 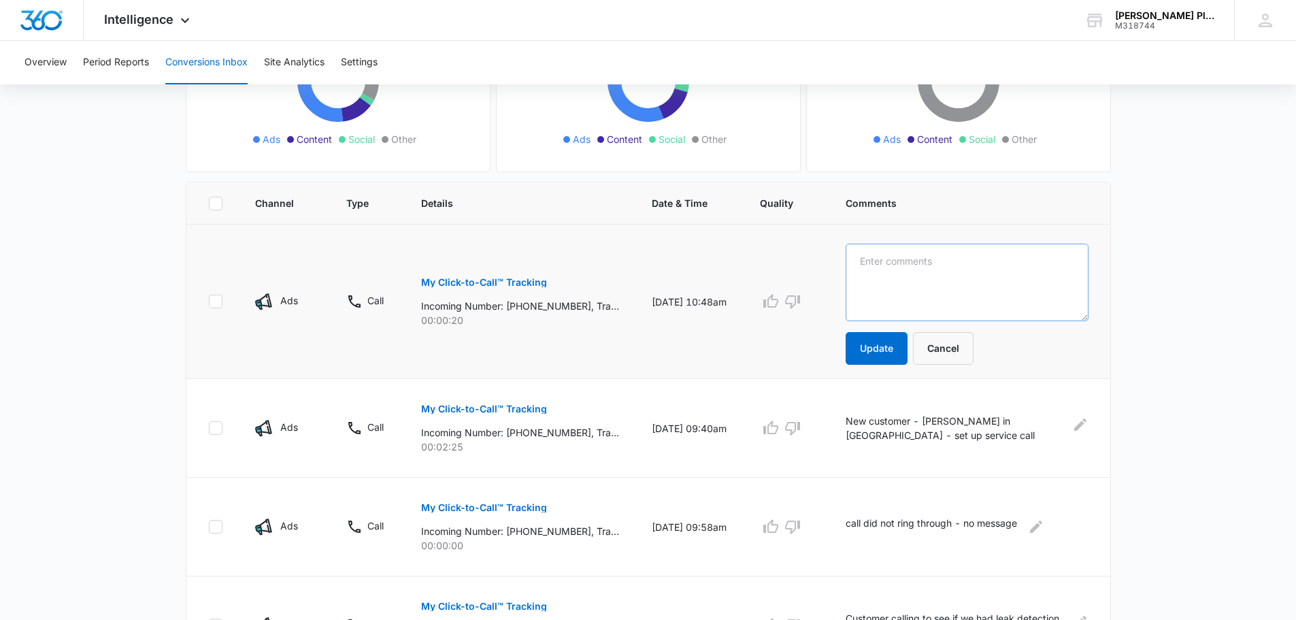 What do you see at coordinates (510, 203) in the screenshot?
I see `span: Details` at bounding box center [510, 203].